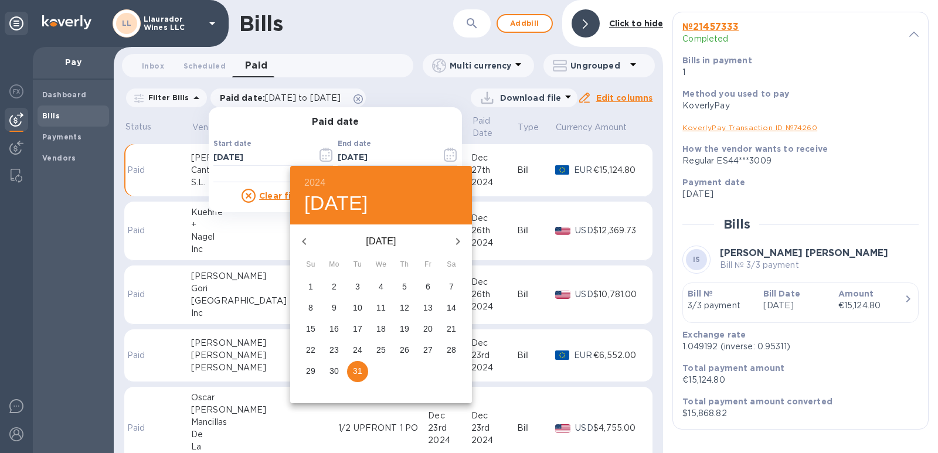 The height and width of the screenshot is (453, 938). I want to click on button: 18, so click(381, 329).